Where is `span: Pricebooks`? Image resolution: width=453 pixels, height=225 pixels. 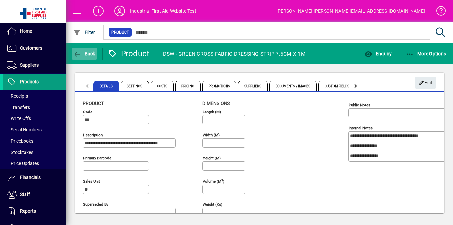
span: Pricebooks is located at coordinates (20, 141).